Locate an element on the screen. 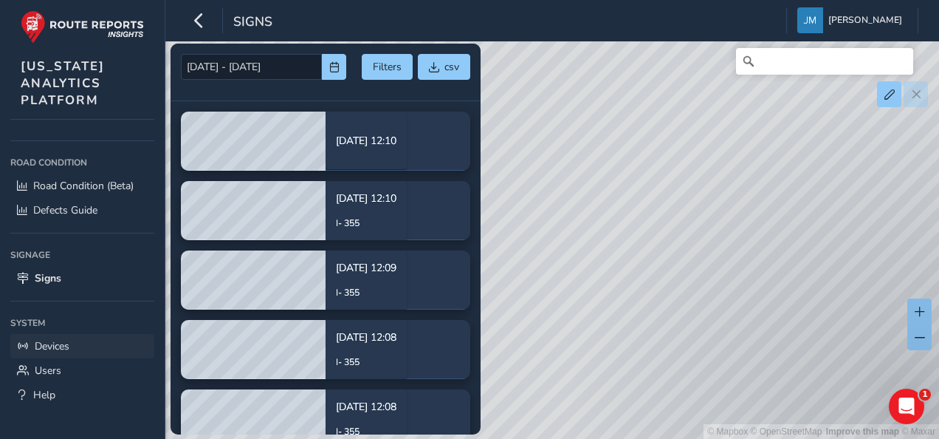  input: Search is located at coordinates (825, 61).